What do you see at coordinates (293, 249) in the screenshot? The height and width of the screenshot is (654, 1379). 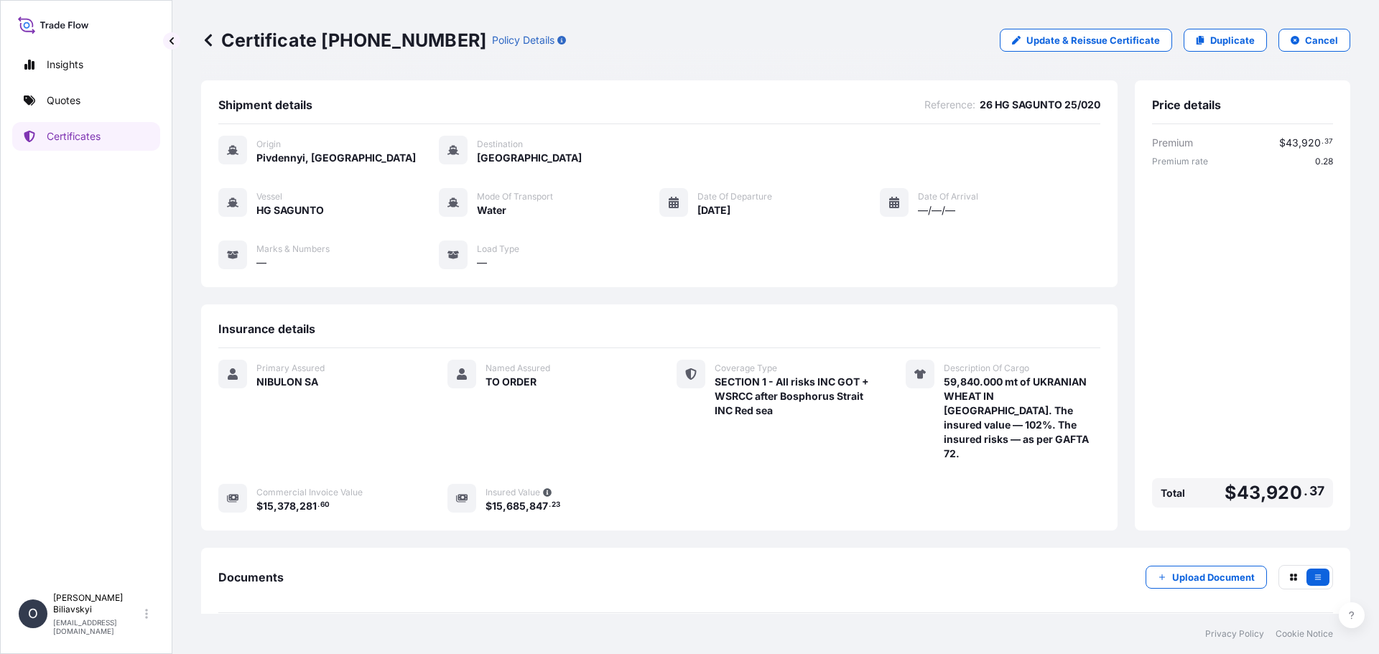 I see `span: Marks & Numbers` at bounding box center [293, 249].